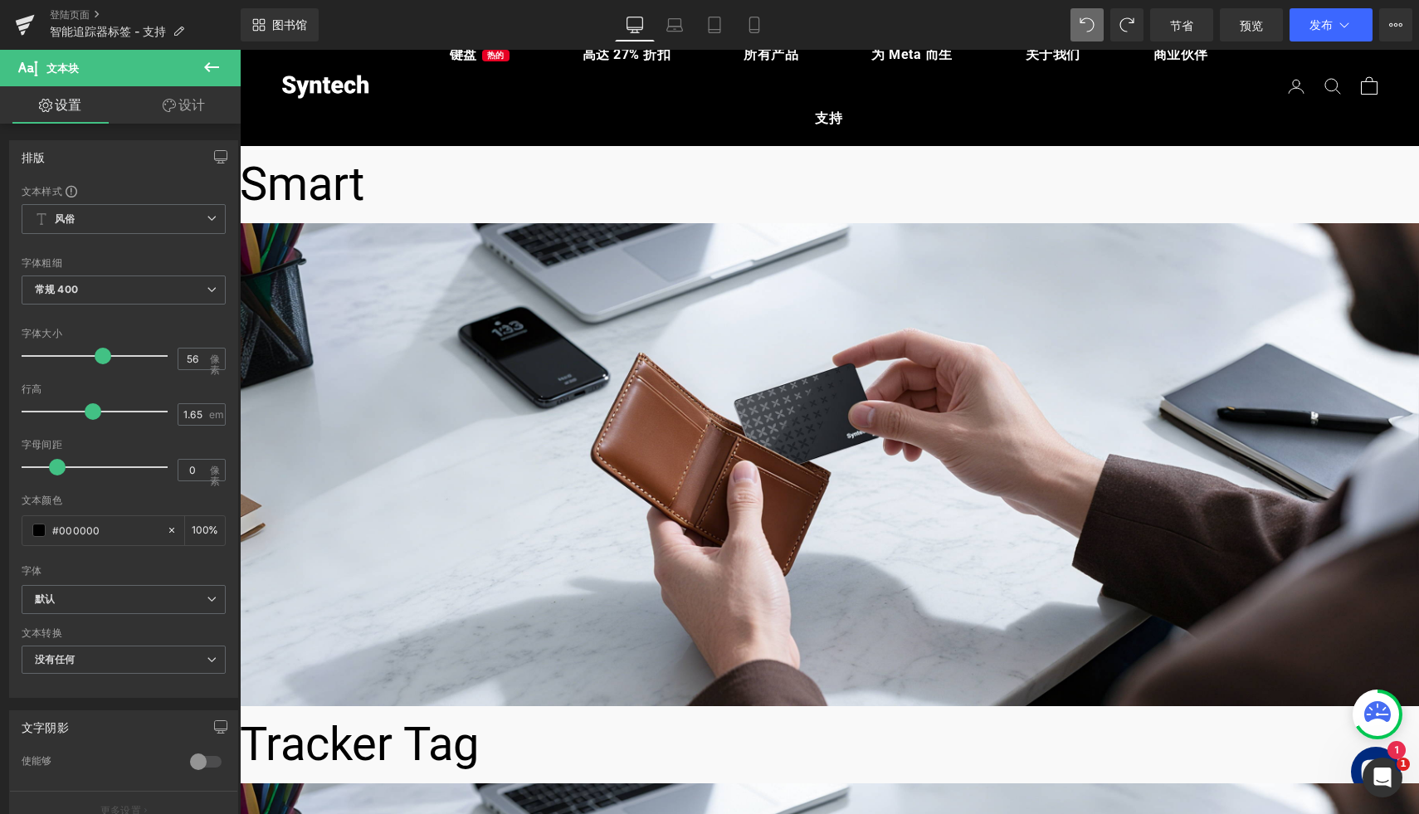  I want to click on font: 文本颜色, so click(41, 499).